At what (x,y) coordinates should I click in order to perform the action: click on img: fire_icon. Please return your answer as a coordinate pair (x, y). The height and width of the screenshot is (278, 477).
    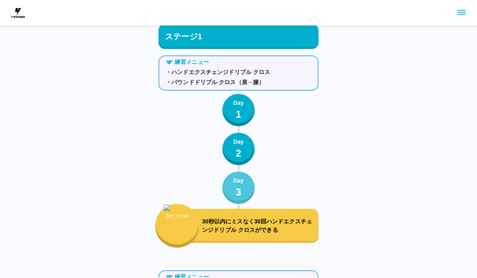
    Looking at the image, I should click on (177, 221).